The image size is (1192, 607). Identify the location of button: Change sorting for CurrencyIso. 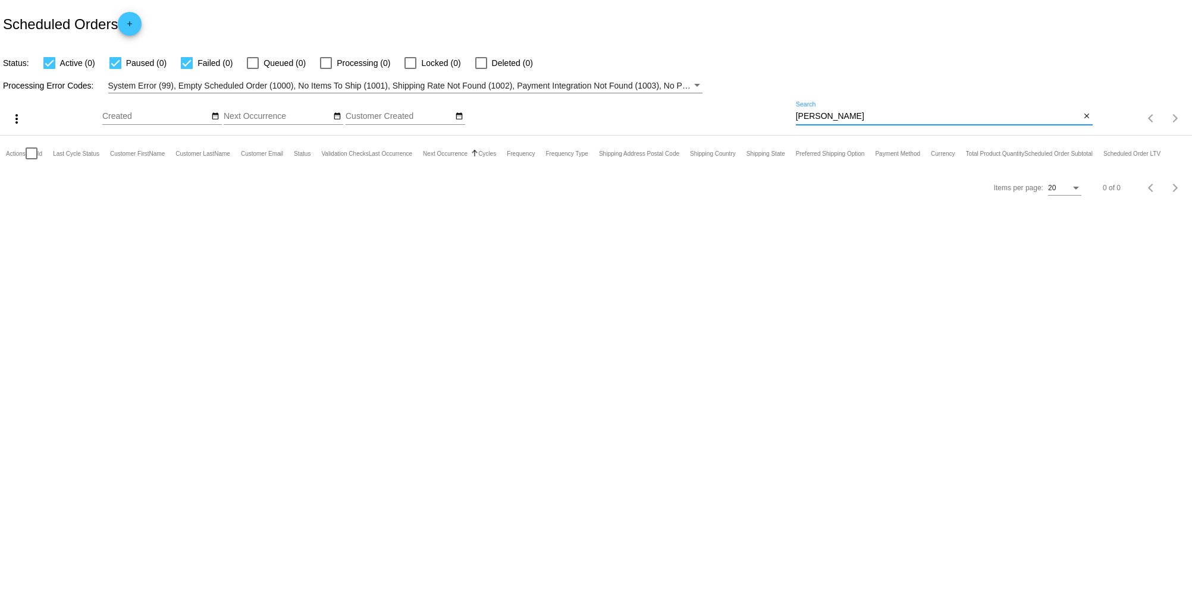
(943, 153).